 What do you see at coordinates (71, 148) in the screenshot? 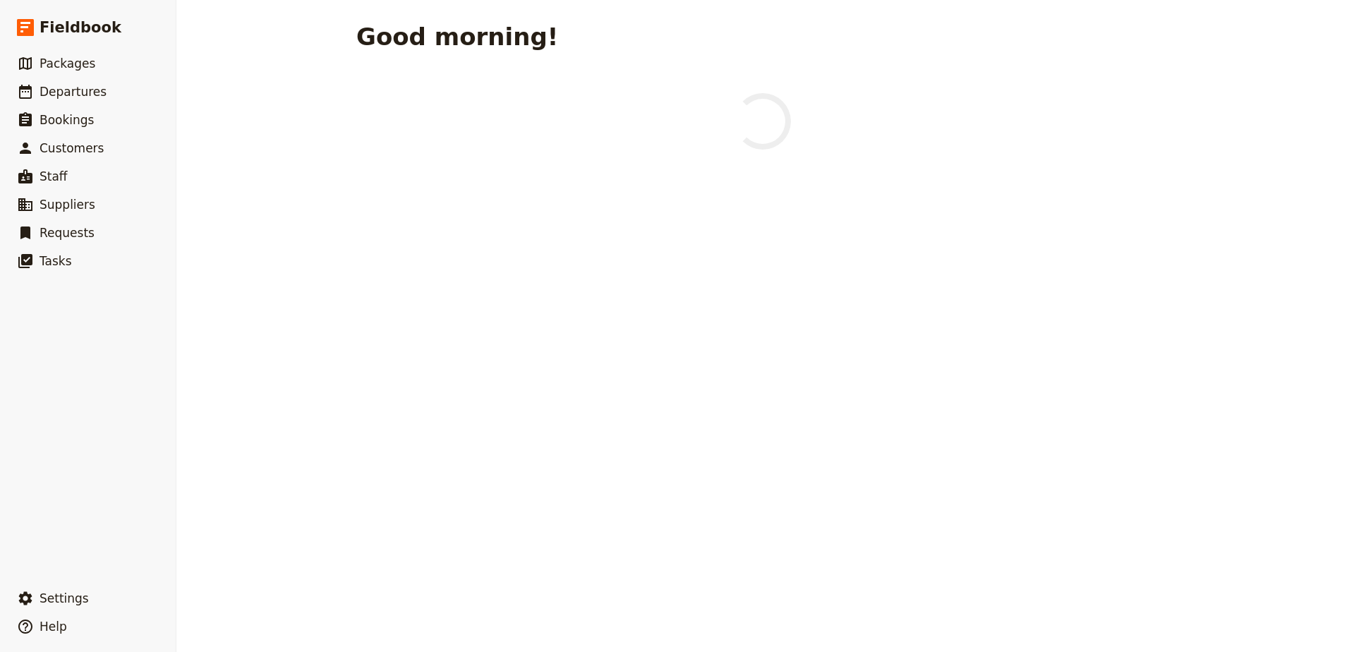
I see `span: Customers` at bounding box center [71, 148].